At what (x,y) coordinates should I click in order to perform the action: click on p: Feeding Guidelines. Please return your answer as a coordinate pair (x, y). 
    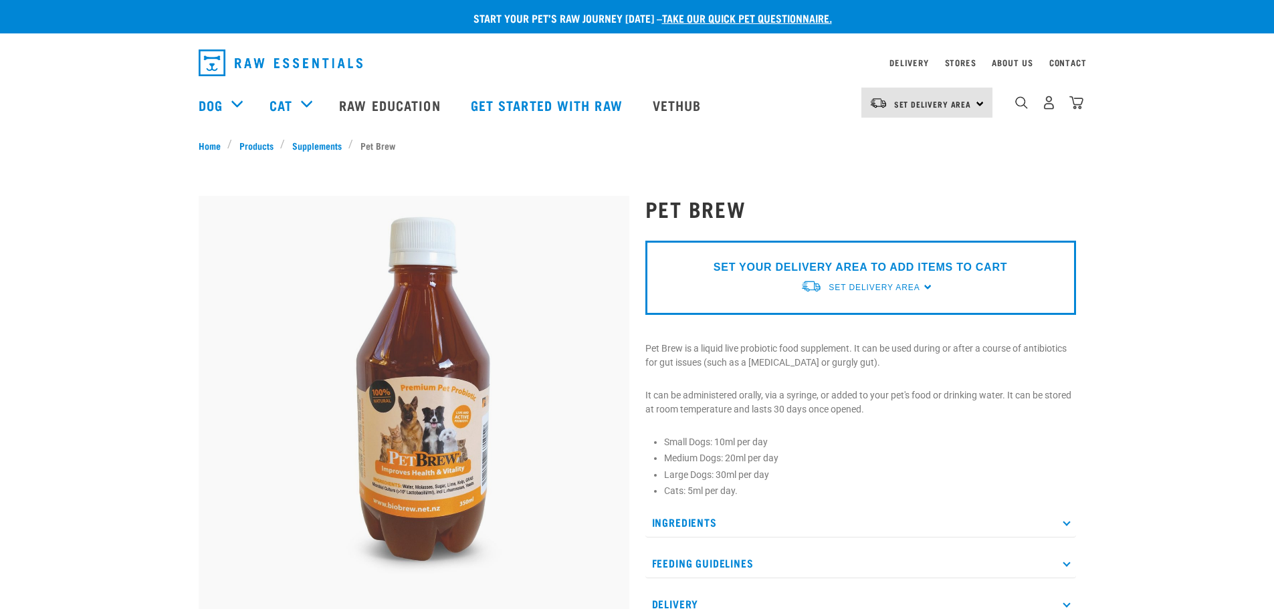
    Looking at the image, I should click on (860, 563).